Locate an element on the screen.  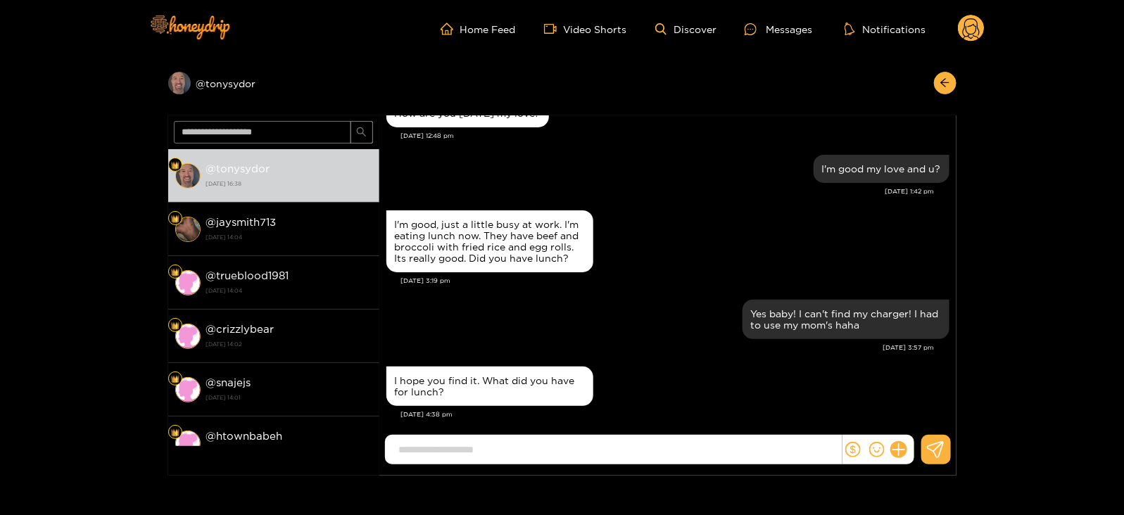
div: I'm good, just a little busy at work. I'm eating lunch now. They have beef and broccoli with frie... is located at coordinates (490, 241).